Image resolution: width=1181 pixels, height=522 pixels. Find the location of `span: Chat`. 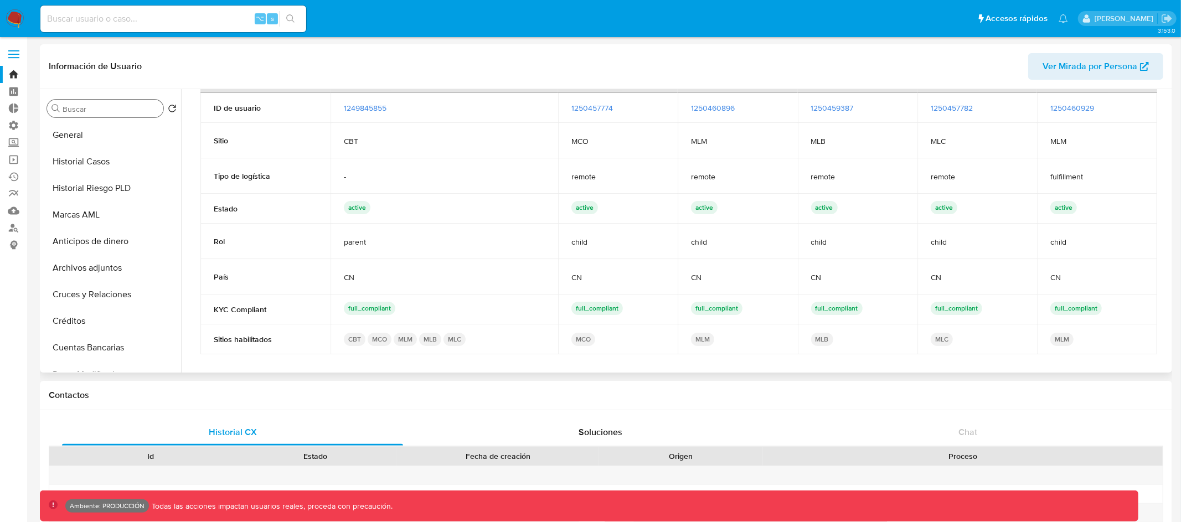

span: Chat is located at coordinates (969, 432).